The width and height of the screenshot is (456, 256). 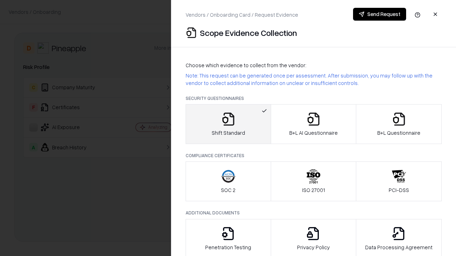 I want to click on button: B+L AI Questionnaire, so click(x=313, y=124).